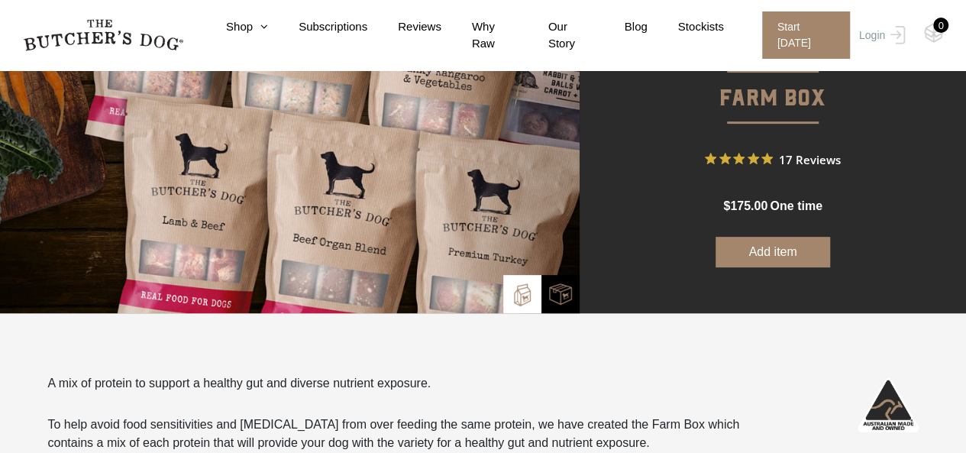 This screenshot has height=453, width=966. What do you see at coordinates (810, 159) in the screenshot?
I see `span: 17 Reviews` at bounding box center [810, 159].